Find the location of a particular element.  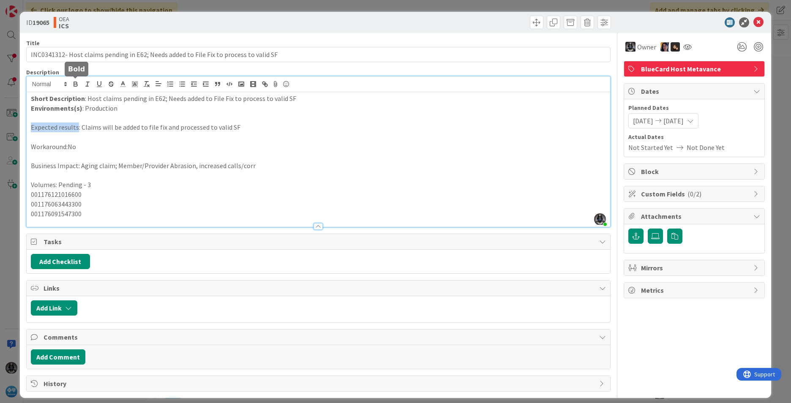

span: ( 0/2 ) is located at coordinates (694, 194).